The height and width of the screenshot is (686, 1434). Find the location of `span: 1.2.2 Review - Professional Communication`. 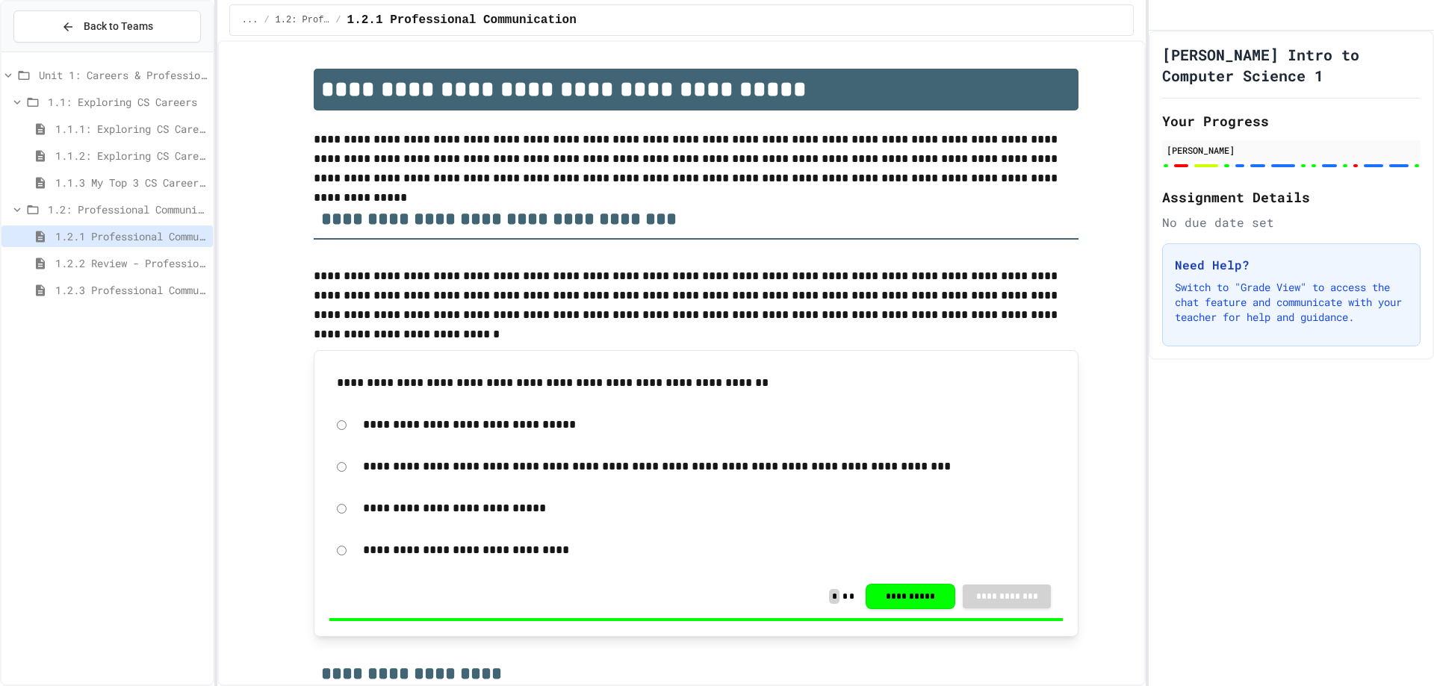

span: 1.2.2 Review - Professional Communication is located at coordinates (131, 263).